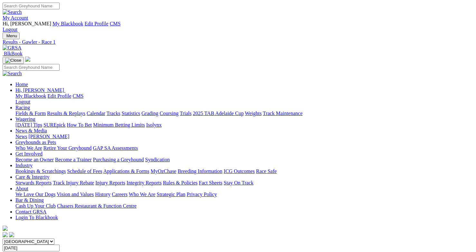 The image size is (476, 252). Describe the element at coordinates (116, 148) in the screenshot. I see `a: GAP SA Assessments` at that location.